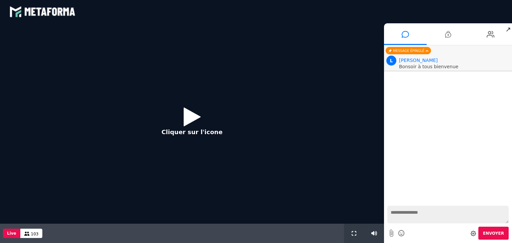 The image size is (512, 243). What do you see at coordinates (192, 124) in the screenshot?
I see `button: Cliquer sur l'icone` at bounding box center [192, 124].